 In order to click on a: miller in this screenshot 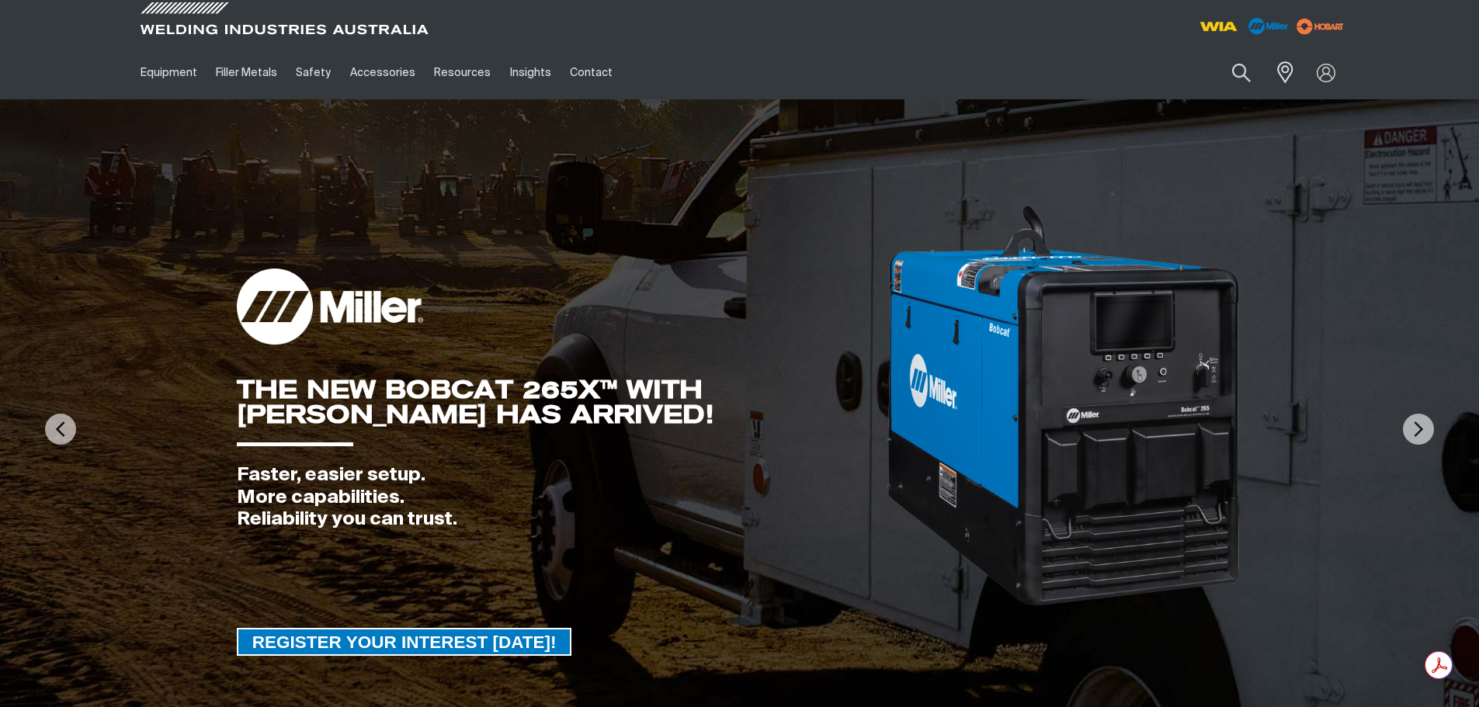, I will do `click(1320, 26)`.